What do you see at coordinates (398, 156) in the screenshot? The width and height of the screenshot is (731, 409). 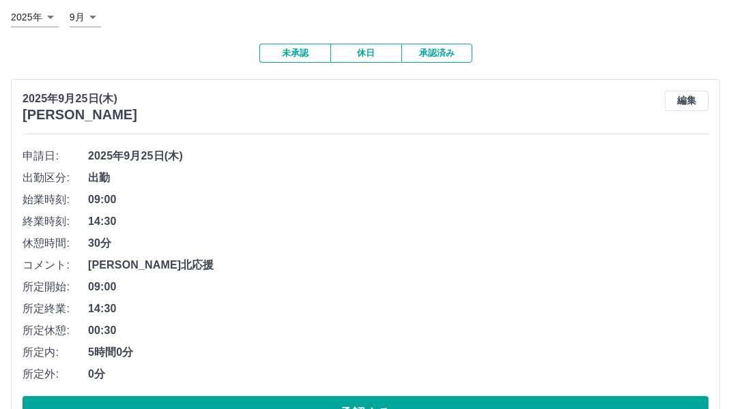 I see `span: 2025年9月25日(木)` at bounding box center [398, 156].